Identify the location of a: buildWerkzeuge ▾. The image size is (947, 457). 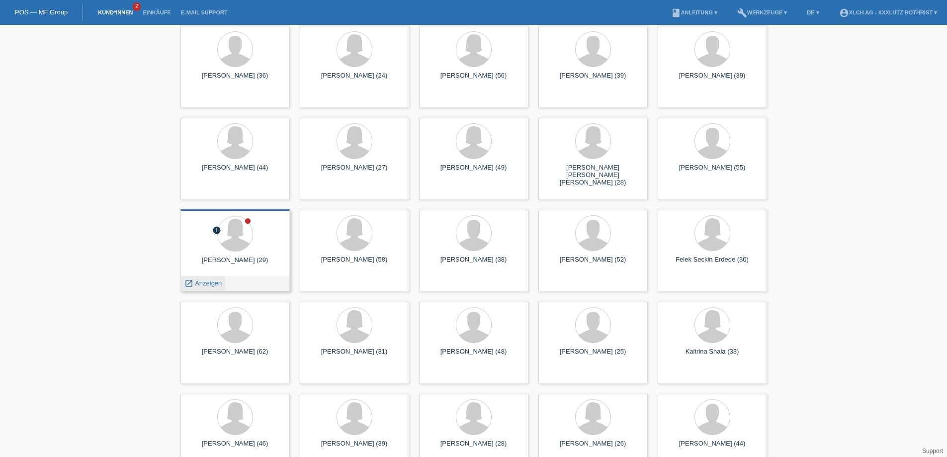
(762, 12).